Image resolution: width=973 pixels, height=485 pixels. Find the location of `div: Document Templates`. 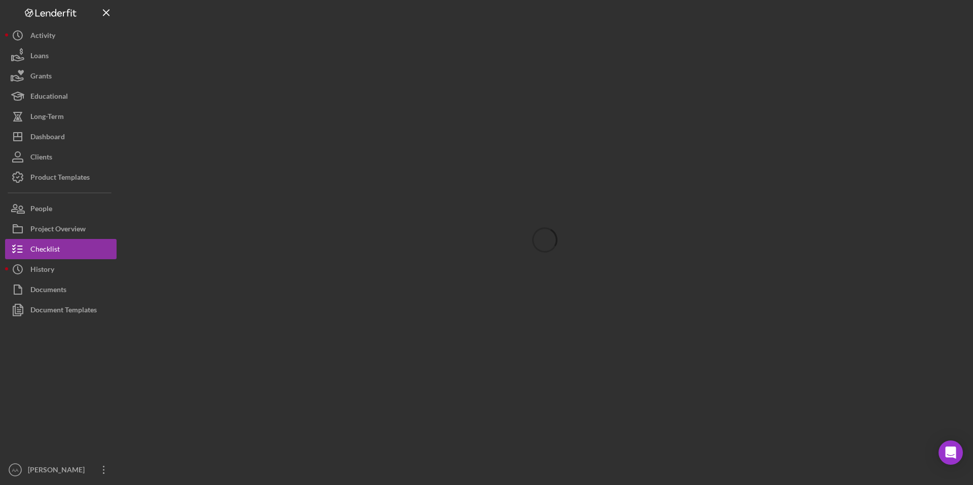

div: Document Templates is located at coordinates (63, 311).